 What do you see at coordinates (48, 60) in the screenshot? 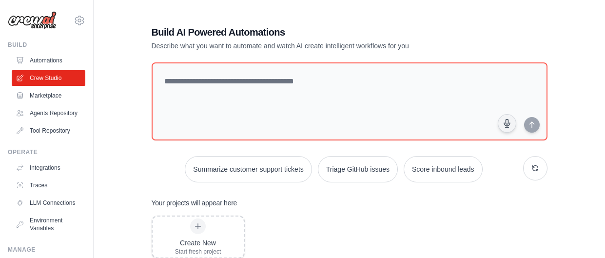
I see `a: Automations` at bounding box center [48, 60].